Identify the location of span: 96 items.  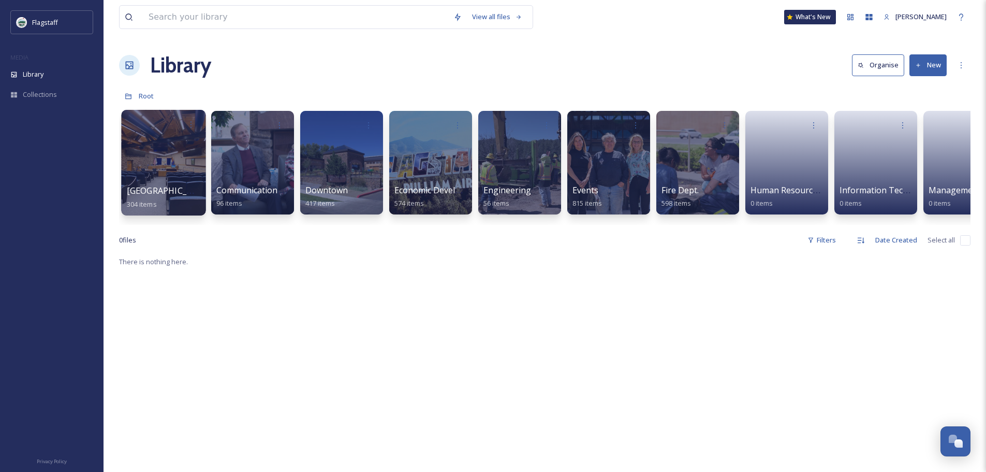
(229, 203).